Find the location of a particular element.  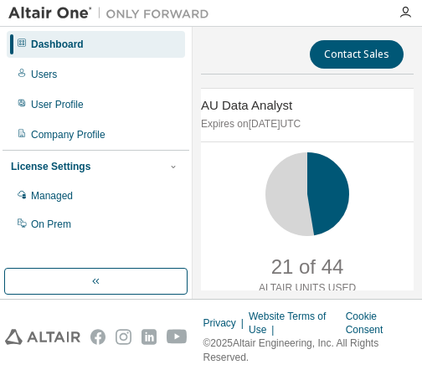

div: Website Terms of Use is located at coordinates (297, 323).